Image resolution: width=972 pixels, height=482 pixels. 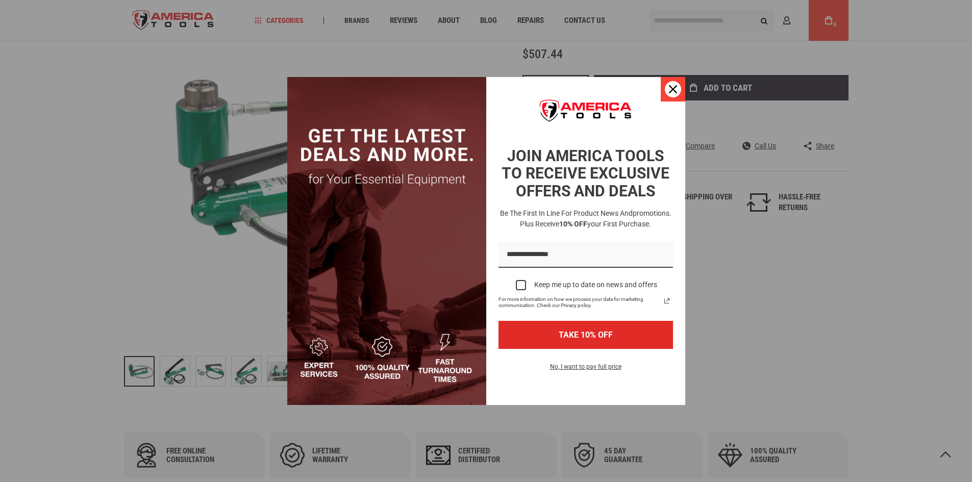 I want to click on strong: JOIN AMERICA TOOLS TO RECEIVE EXCLUSIVE OFFERS AND DEALS, so click(x=585, y=173).